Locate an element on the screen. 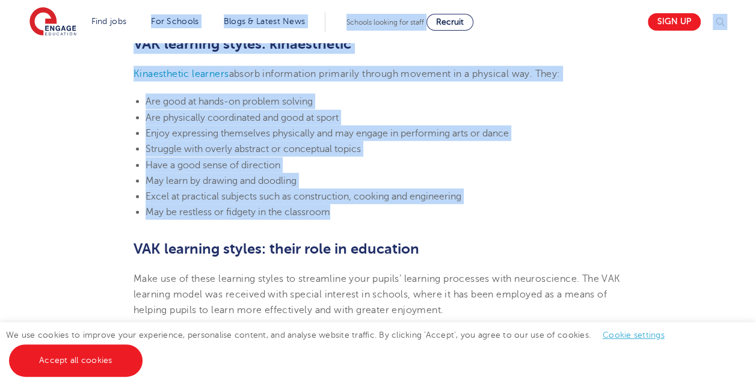 This screenshot has height=387, width=756. a: Blogs & Latest News is located at coordinates (265, 21).